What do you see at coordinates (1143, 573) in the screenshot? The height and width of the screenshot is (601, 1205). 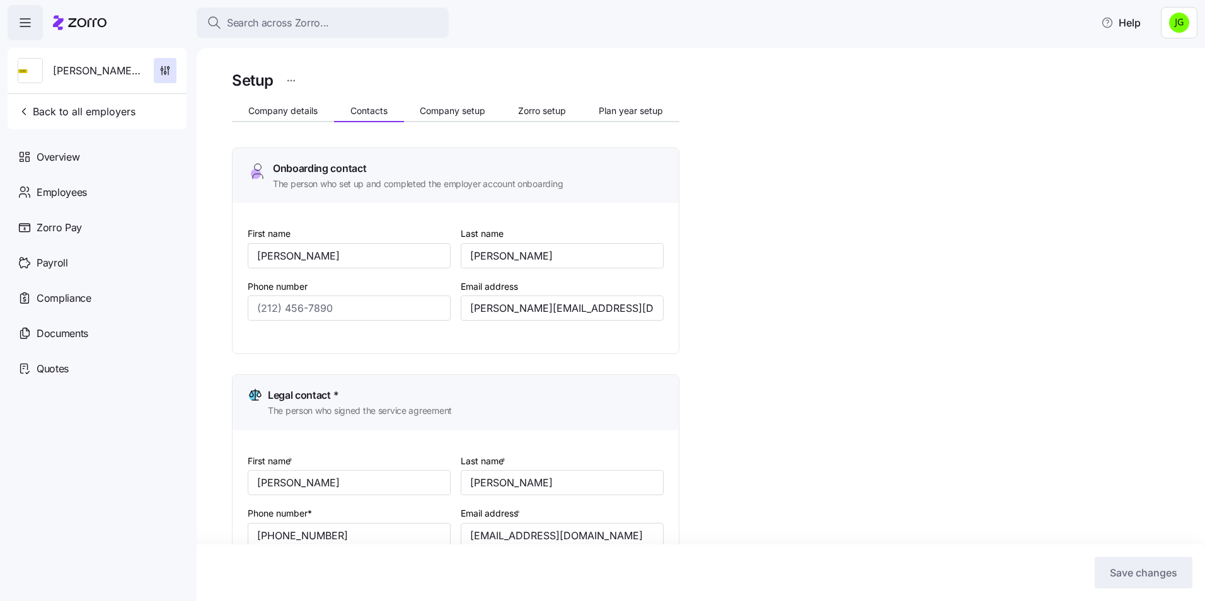 I see `span: Save changes` at bounding box center [1143, 573].